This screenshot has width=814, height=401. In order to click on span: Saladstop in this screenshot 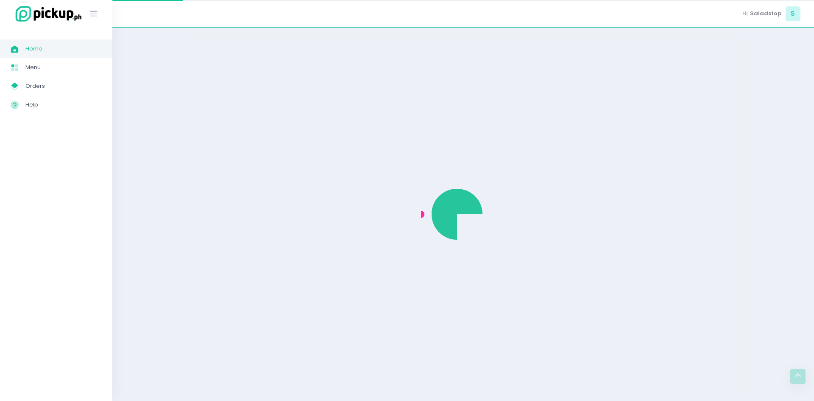, I will do `click(766, 14)`.